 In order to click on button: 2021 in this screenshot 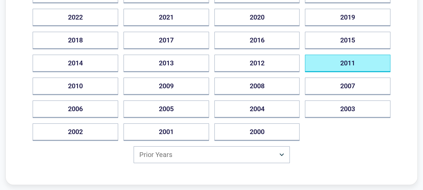, I will do `click(166, 17)`.